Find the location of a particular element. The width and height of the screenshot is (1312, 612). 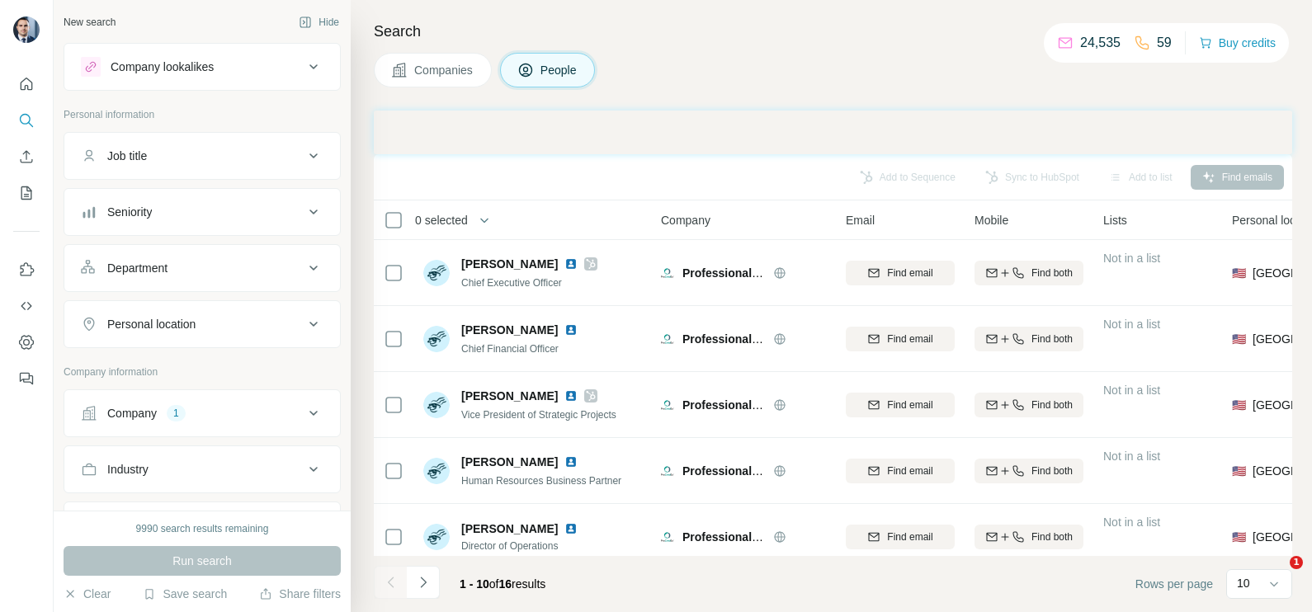

button: Company lookalikes is located at coordinates (202, 67).